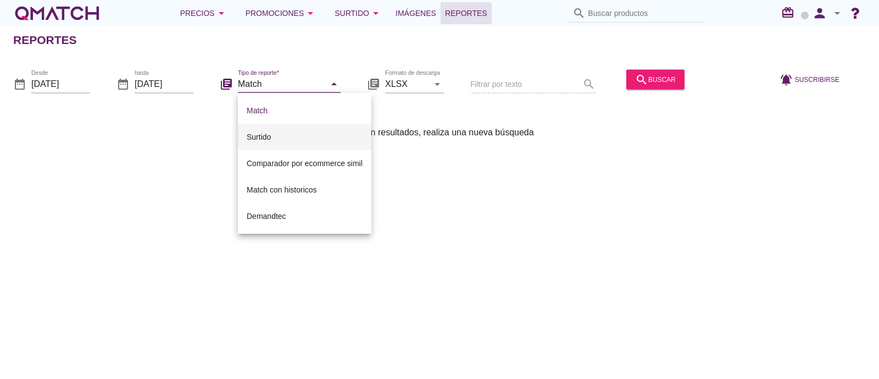  What do you see at coordinates (466, 13) in the screenshot?
I see `span: Reportes` at bounding box center [466, 13].